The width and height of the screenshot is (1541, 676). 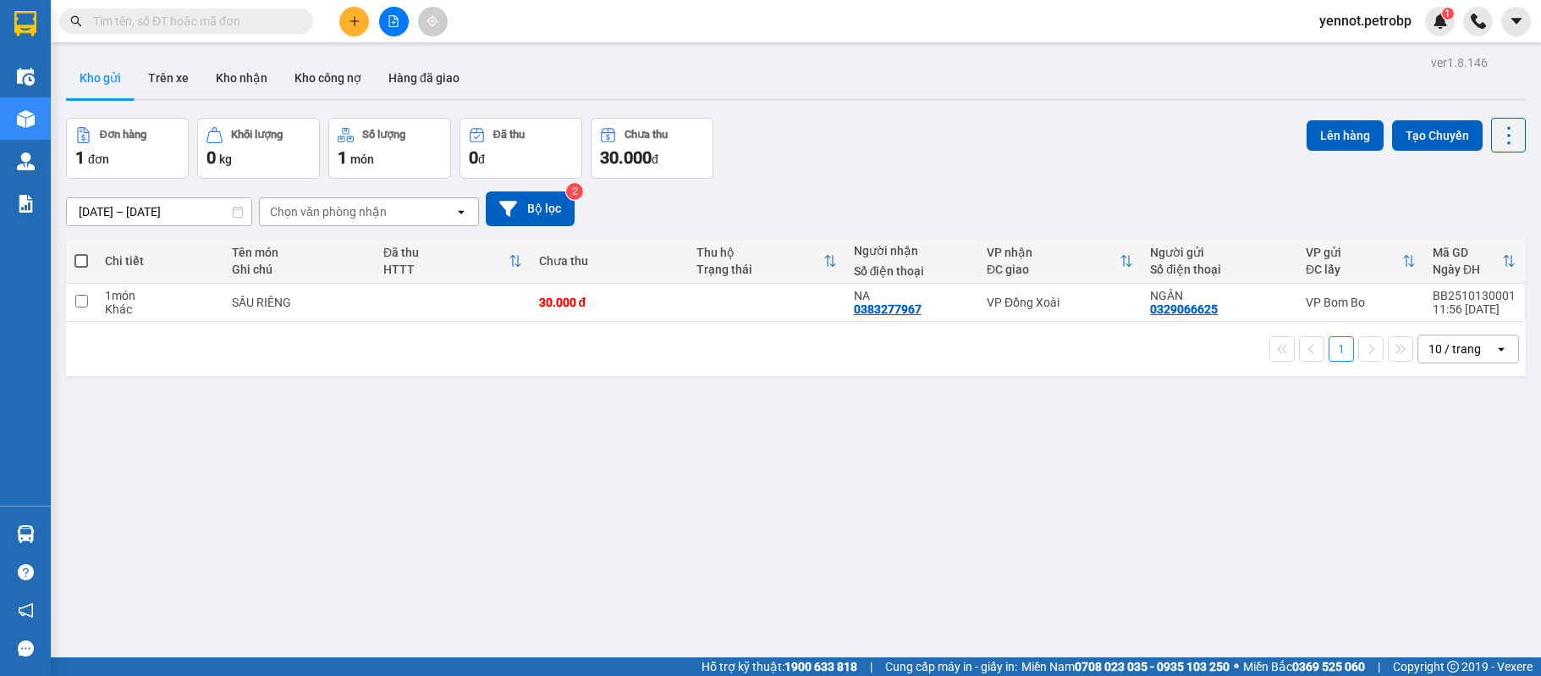 What do you see at coordinates (530, 208) in the screenshot?
I see `button: Bộ lọc` at bounding box center [530, 208].